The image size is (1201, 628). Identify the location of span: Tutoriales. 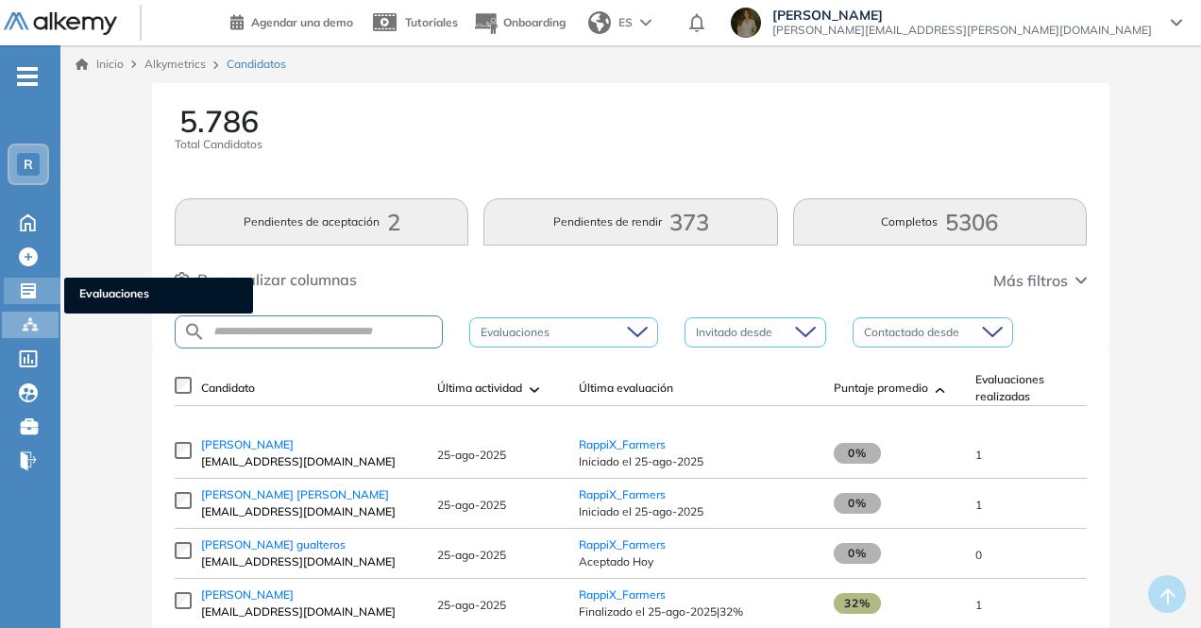
(431, 22).